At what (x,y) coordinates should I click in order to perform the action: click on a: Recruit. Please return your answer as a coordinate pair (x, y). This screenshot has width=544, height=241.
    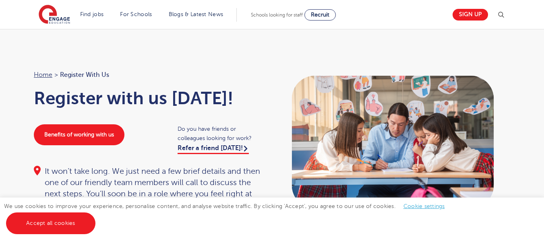
    Looking at the image, I should click on (320, 15).